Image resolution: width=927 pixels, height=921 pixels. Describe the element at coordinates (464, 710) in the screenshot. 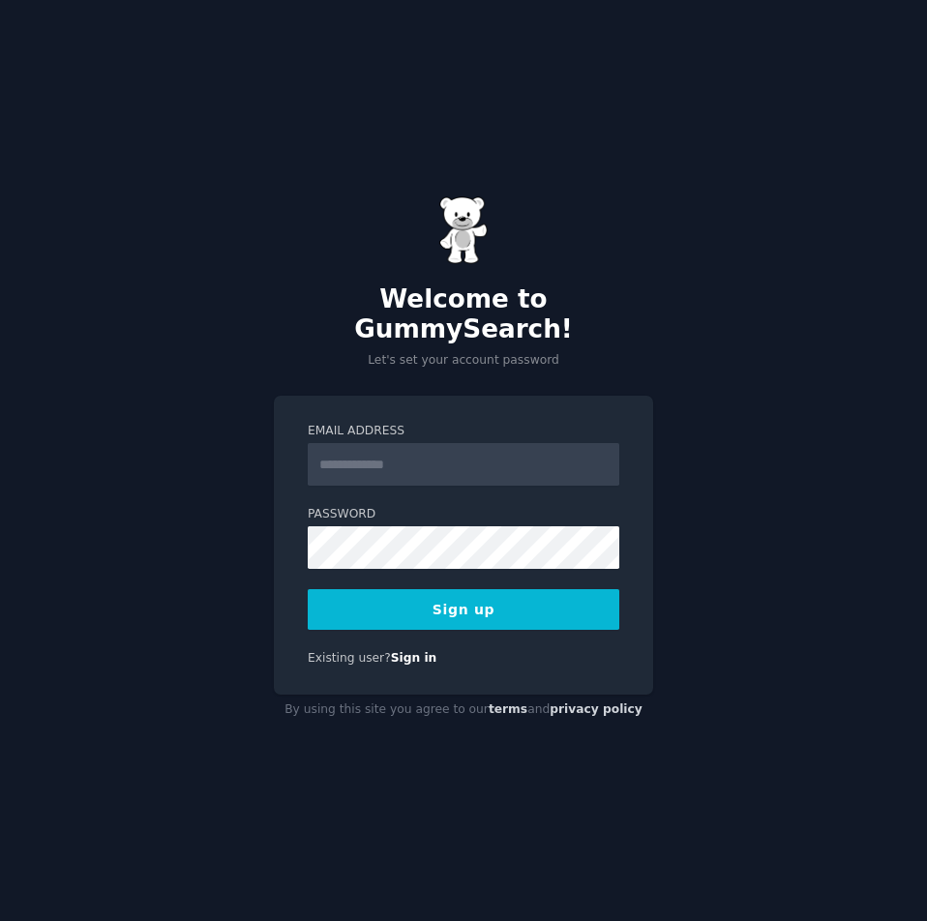

I see `div: By using this site you agree to our and` at that location.